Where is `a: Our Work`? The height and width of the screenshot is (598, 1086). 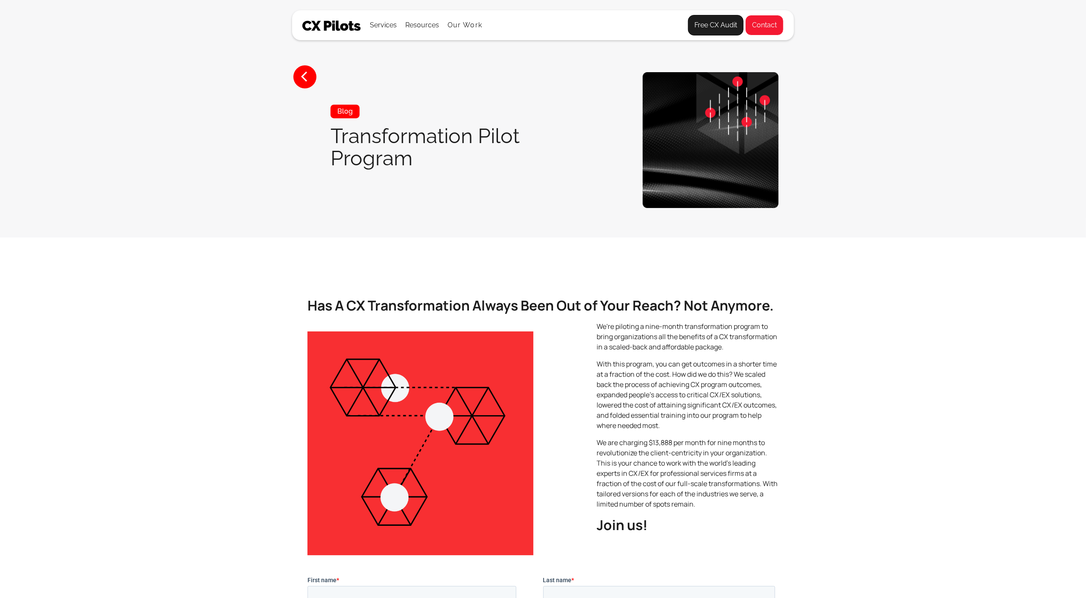 a: Our Work is located at coordinates (465, 25).